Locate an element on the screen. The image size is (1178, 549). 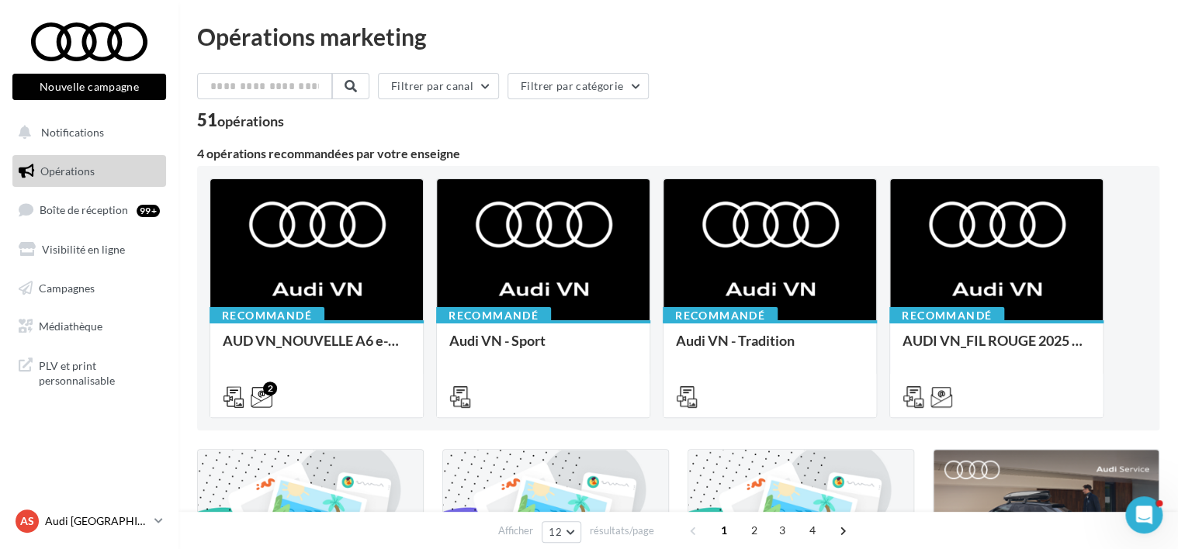
button: 12 is located at coordinates (561, 532).